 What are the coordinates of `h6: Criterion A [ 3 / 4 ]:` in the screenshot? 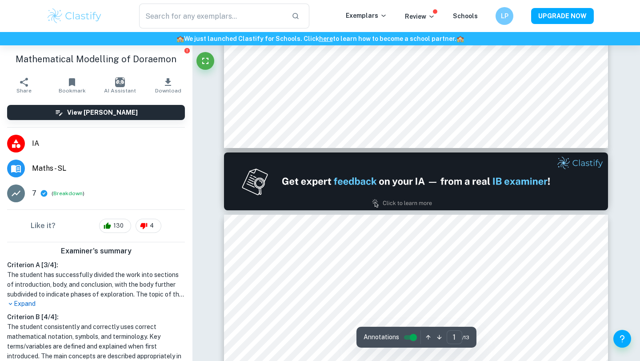 It's located at (96, 265).